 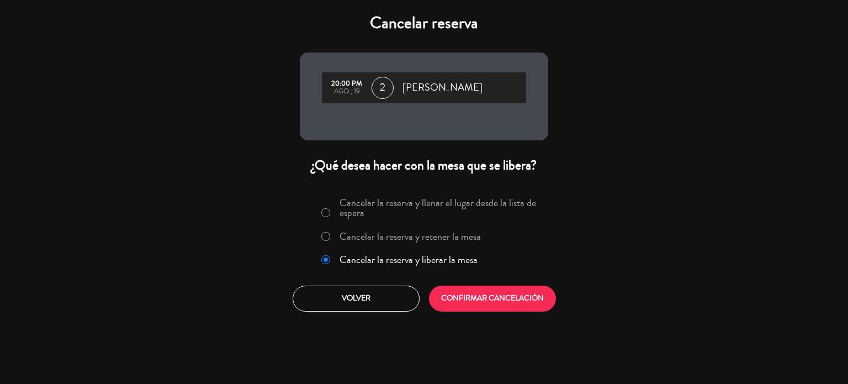 I want to click on button: CONFIRMAR CANCELACIÓN, so click(x=492, y=298).